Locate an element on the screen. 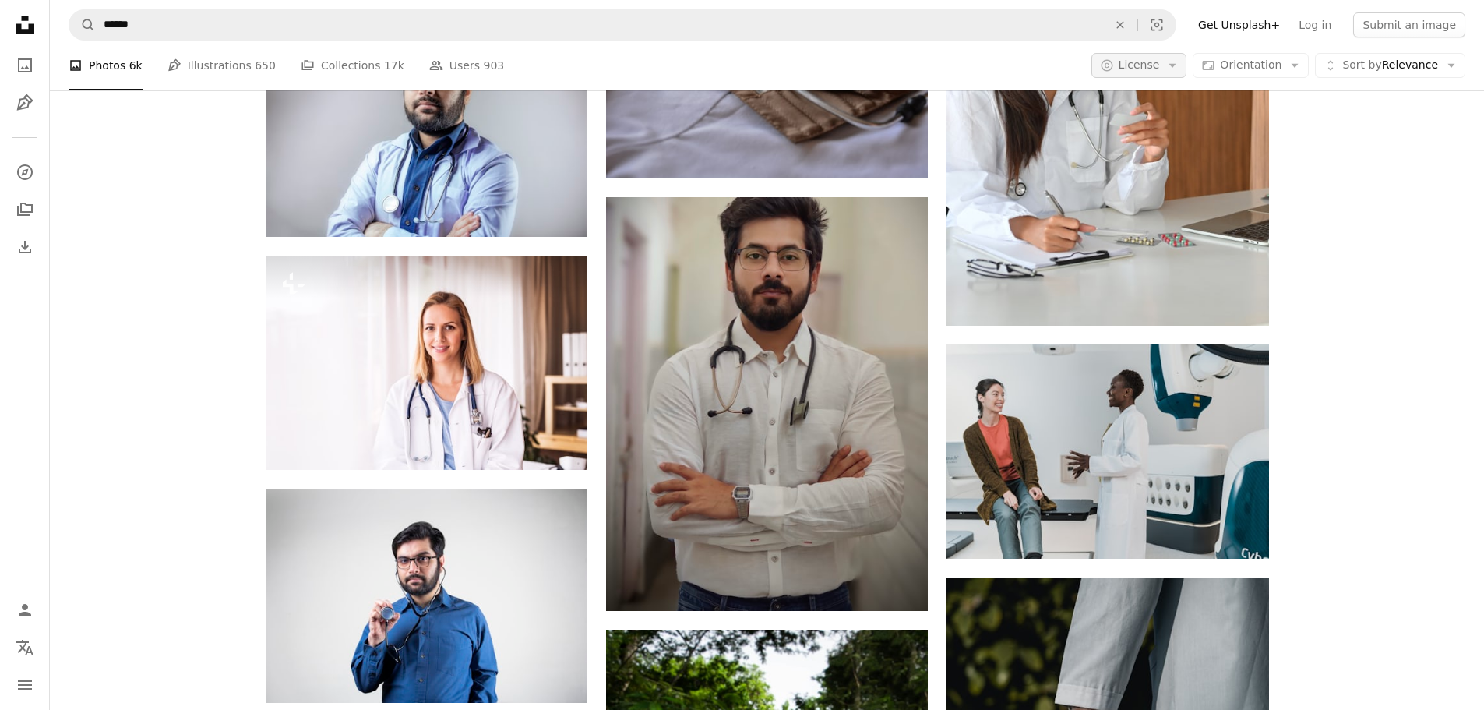 This screenshot has width=1484, height=710. span: 17k is located at coordinates (394, 65).